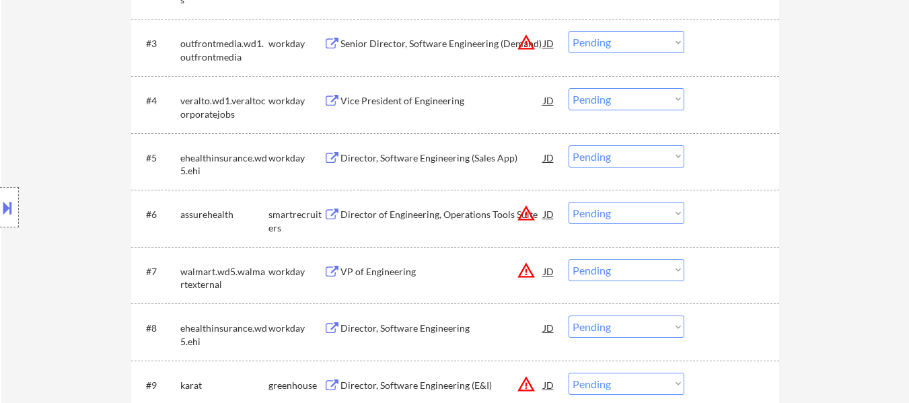  I want to click on div: greenhouse, so click(296, 386).